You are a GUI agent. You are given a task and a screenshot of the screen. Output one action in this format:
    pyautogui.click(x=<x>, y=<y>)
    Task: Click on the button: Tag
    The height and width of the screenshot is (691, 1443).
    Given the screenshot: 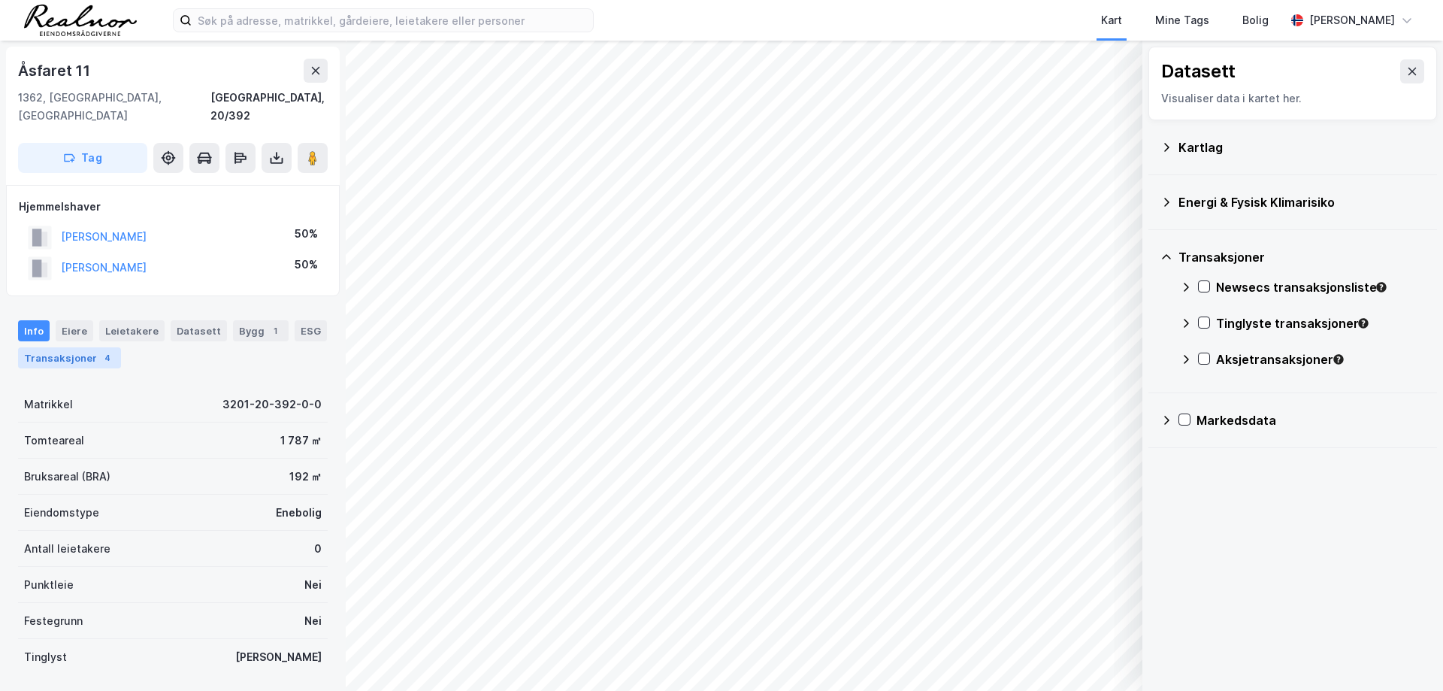 What is the action you would take?
    pyautogui.click(x=83, y=158)
    